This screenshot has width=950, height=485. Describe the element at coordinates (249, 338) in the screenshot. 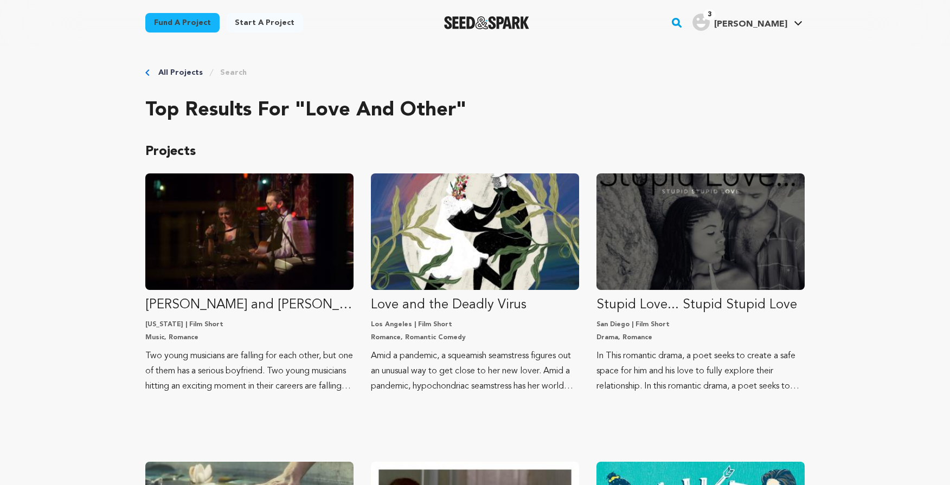

I see `p: Music, Romance` at that location.